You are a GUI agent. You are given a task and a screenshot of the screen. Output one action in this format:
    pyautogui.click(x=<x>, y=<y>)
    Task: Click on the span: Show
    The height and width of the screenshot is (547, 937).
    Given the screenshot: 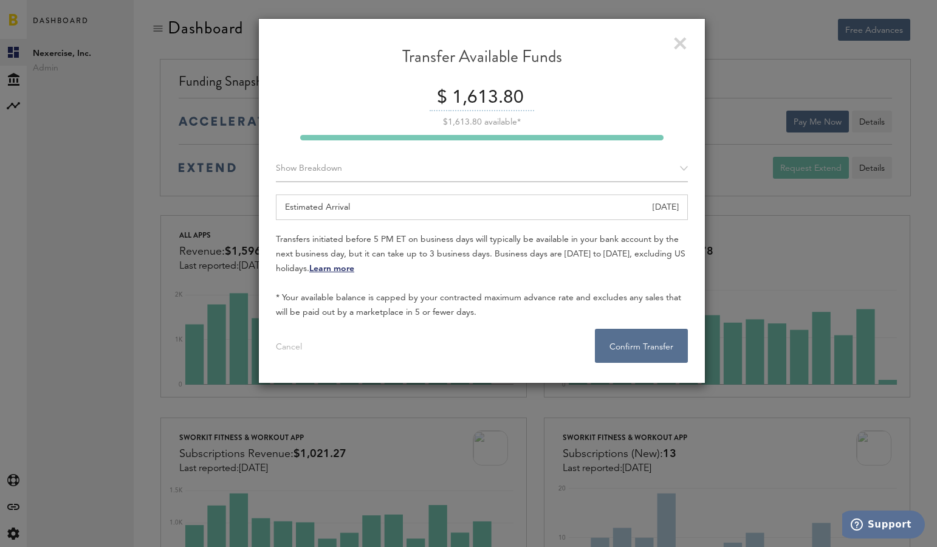 What is the action you would take?
    pyautogui.click(x=286, y=168)
    